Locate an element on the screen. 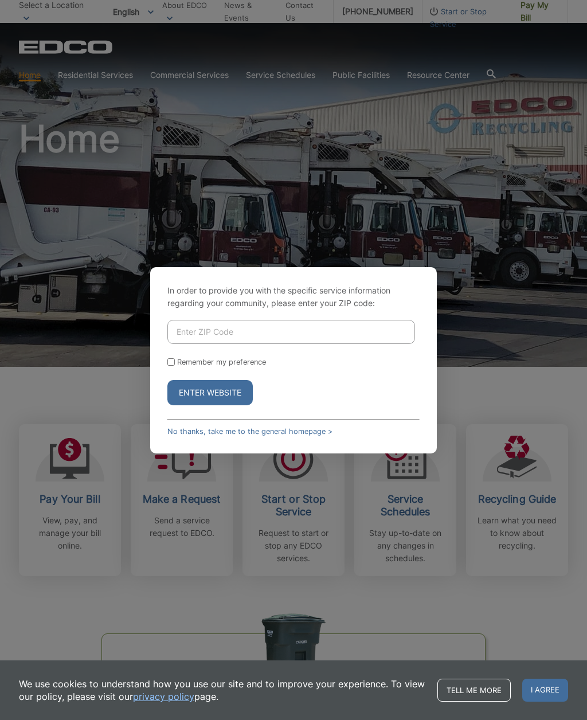  a: No thanks, take me to the general homepage > is located at coordinates (250, 431).